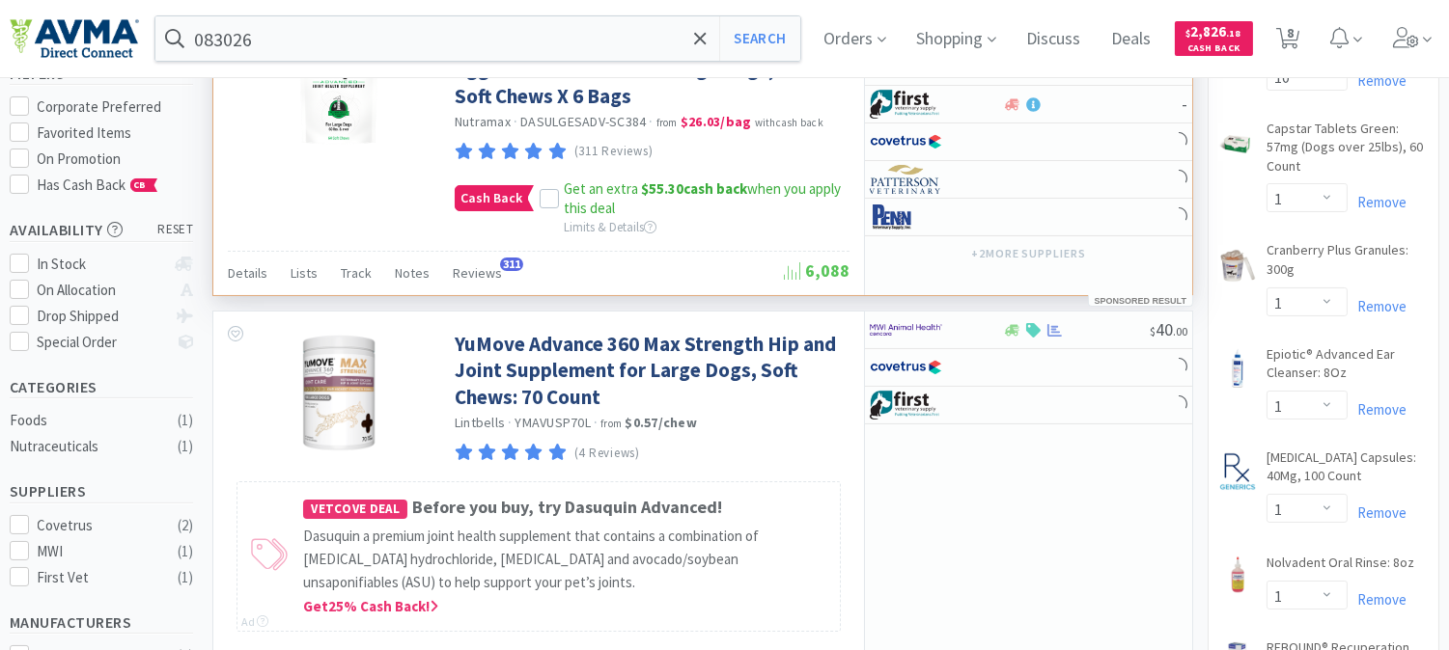 This screenshot has width=1449, height=650. I want to click on div: Ad, so click(255, 622).